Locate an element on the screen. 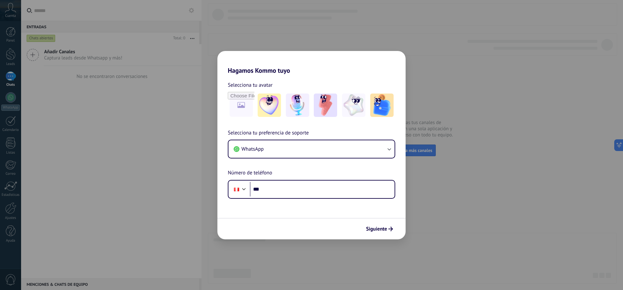  span: Selecciona tu avatar is located at coordinates (250, 85).